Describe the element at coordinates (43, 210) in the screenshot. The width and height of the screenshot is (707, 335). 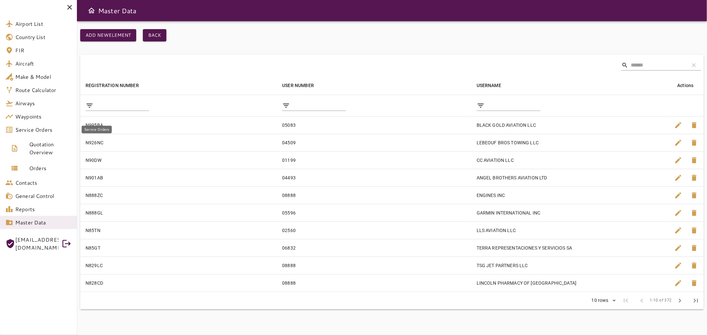
I see `span: Reports` at that location.